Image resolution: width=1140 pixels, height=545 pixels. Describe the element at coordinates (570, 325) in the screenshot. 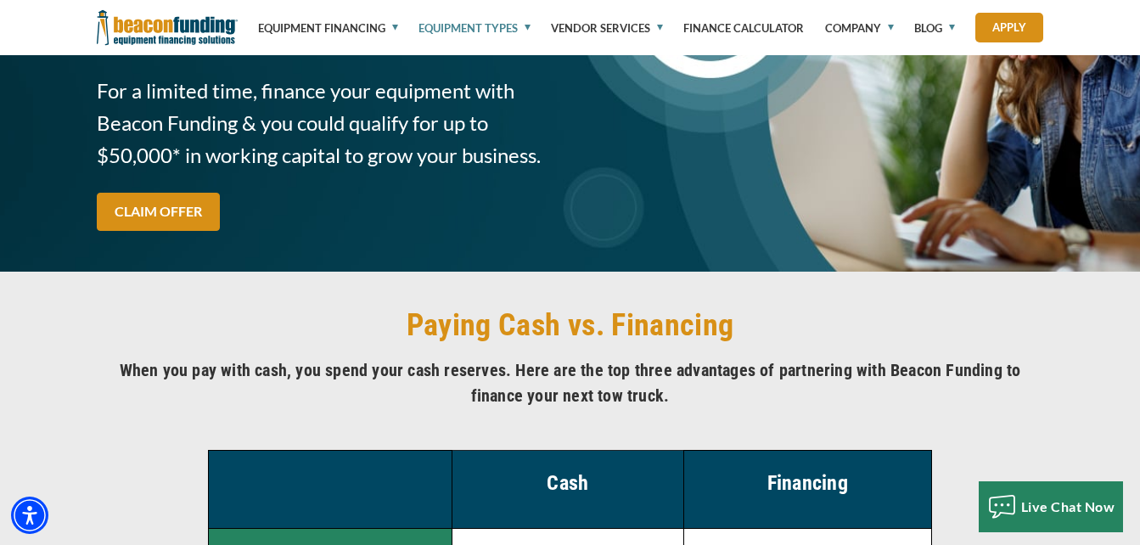

I see `h2: Paying Cash vs. Financing` at that location.